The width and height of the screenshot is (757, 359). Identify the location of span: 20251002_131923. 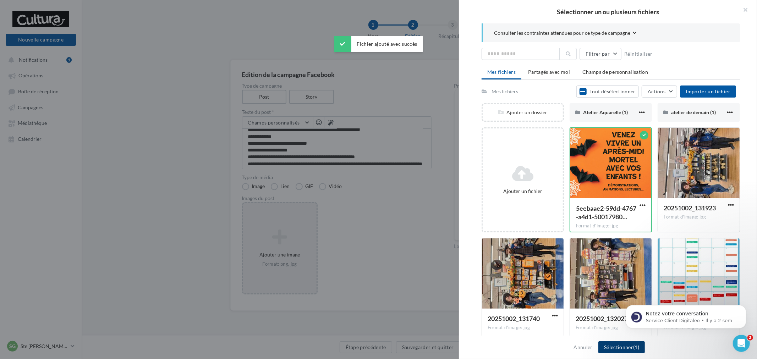
(690, 208).